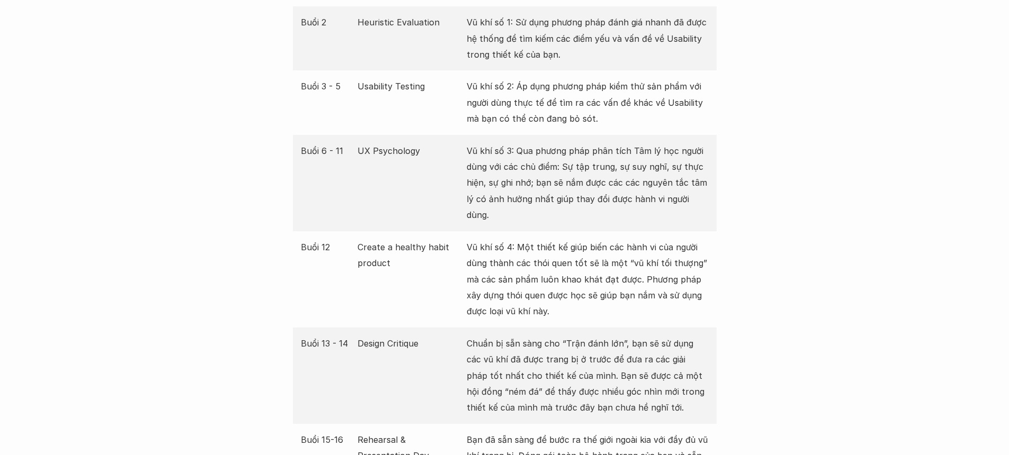  What do you see at coordinates (409, 255) in the screenshot?
I see `p: Create a healthy habit product` at bounding box center [409, 255].